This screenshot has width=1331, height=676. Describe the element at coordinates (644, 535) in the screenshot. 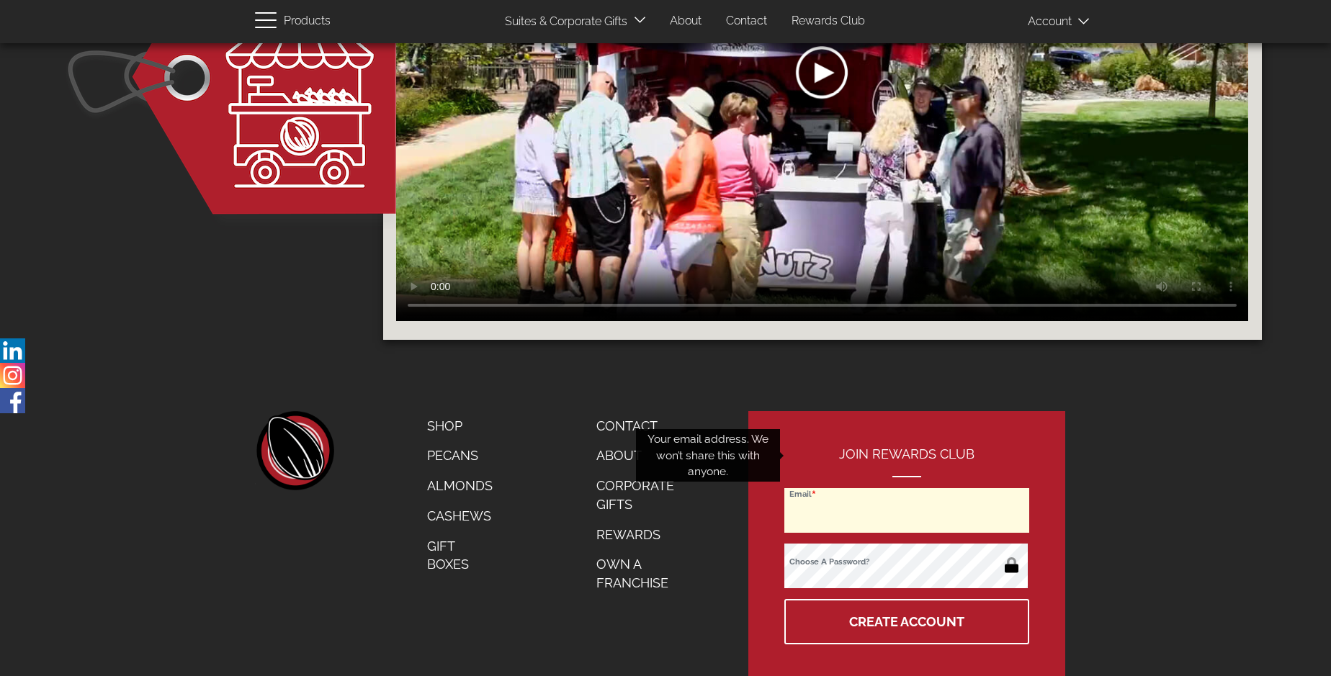

I see `a: Rewards` at that location.